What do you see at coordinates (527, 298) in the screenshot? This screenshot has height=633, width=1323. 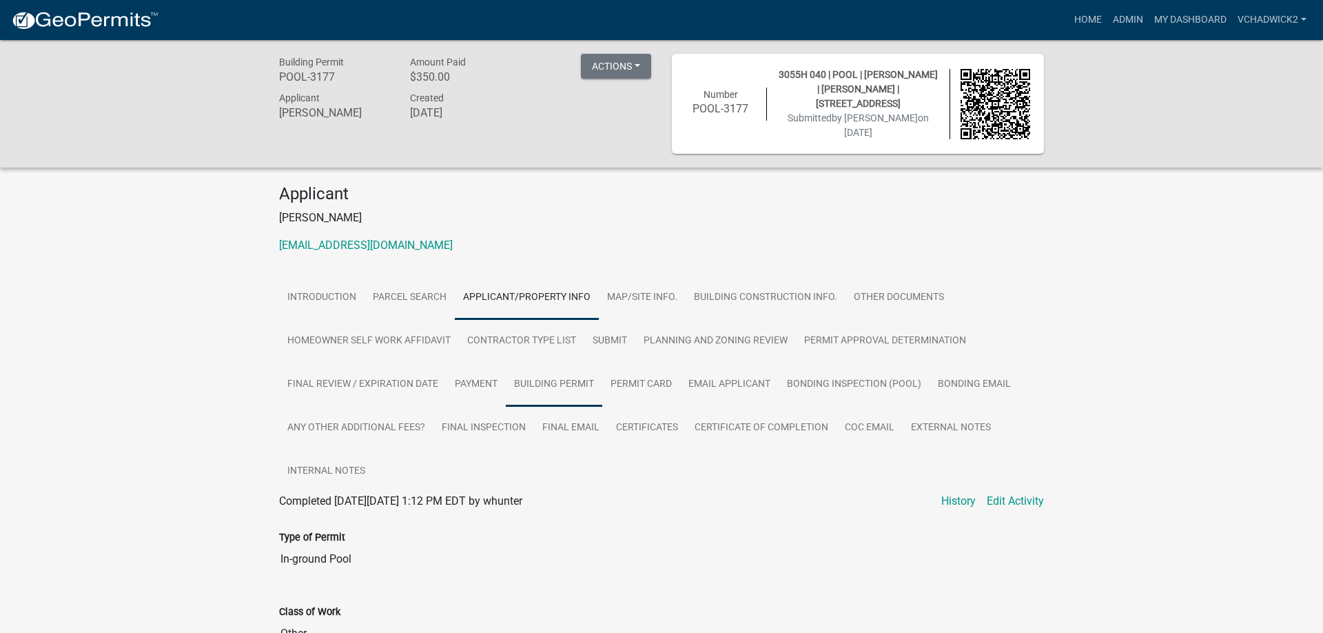 I see `a: Applicant/Property Info` at bounding box center [527, 298].